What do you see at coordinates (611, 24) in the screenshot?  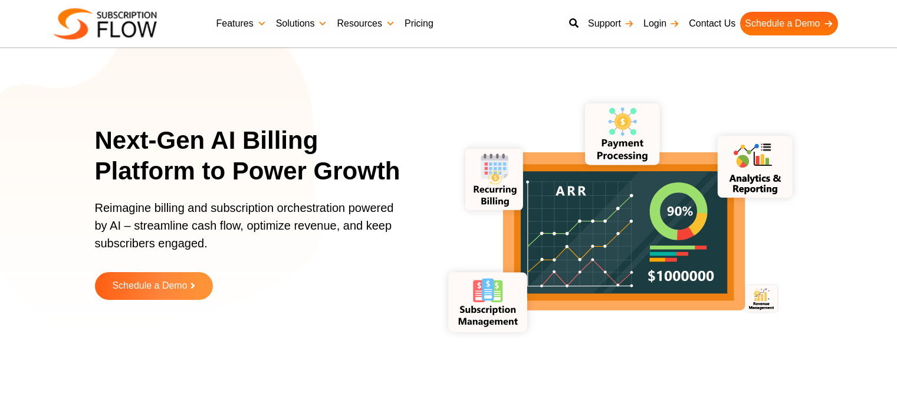 I see `a: Support` at bounding box center [611, 24].